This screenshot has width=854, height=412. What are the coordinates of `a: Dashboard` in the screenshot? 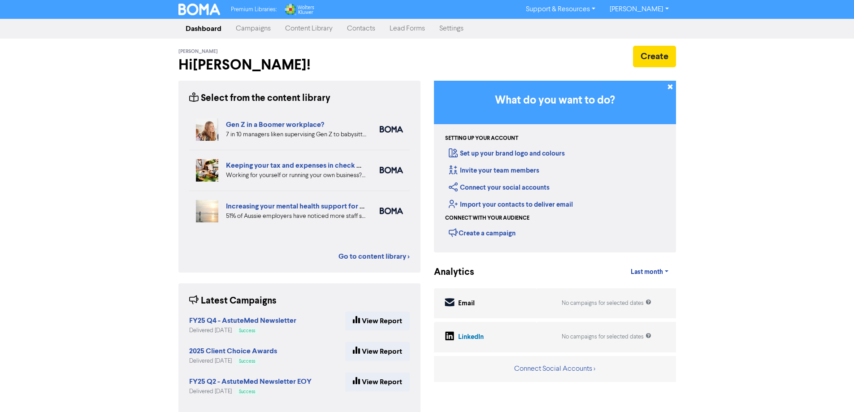 It's located at (203, 29).